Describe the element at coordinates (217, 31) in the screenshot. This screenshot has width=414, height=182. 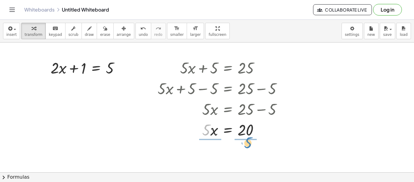
I see `button: fullscreen` at that location.